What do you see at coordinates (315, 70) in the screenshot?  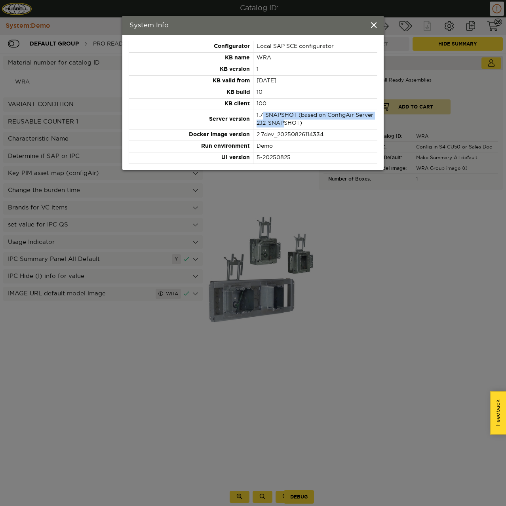 I see `td: 1` at bounding box center [315, 70].